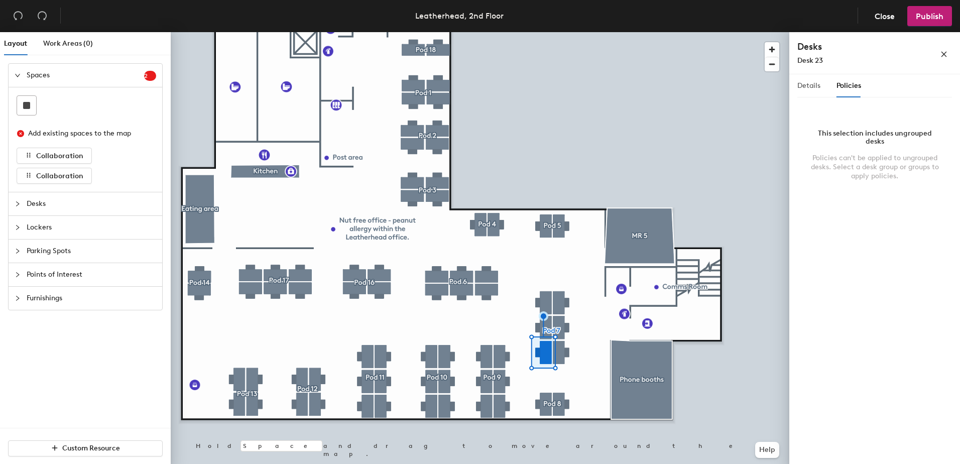 Image resolution: width=960 pixels, height=464 pixels. Describe the element at coordinates (91, 251) in the screenshot. I see `span: Parking Spots` at that location.